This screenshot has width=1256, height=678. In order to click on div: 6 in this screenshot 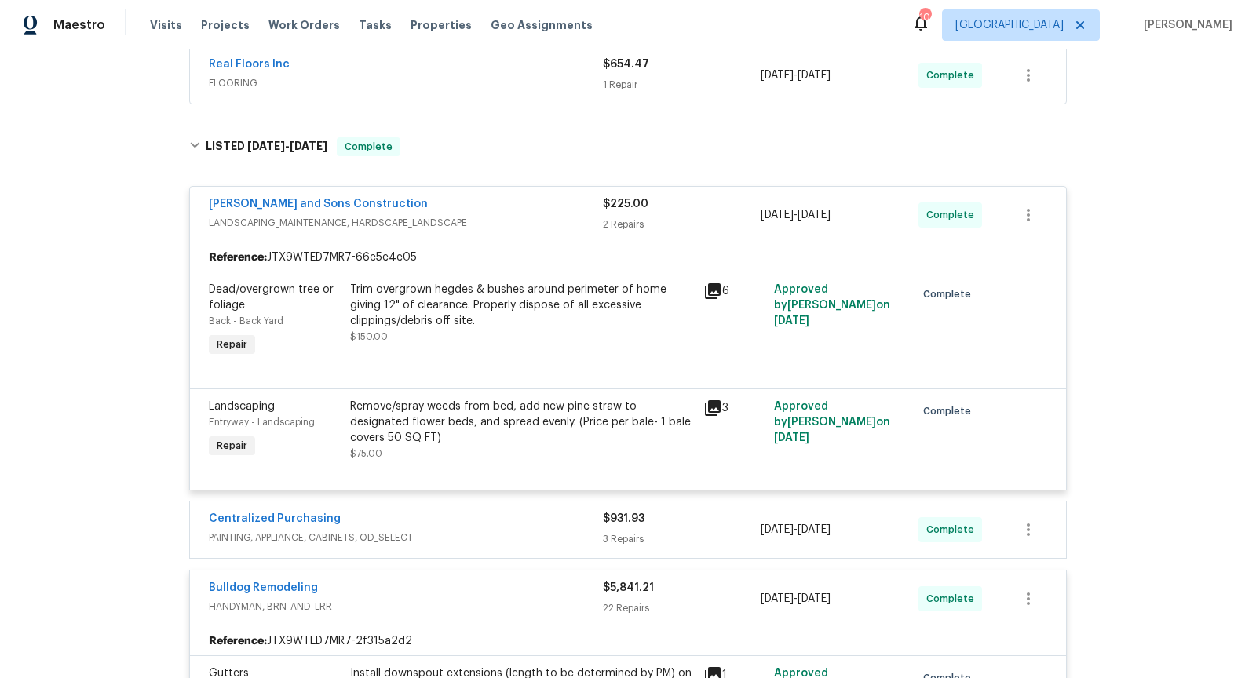, I will do `click(734, 291)`.